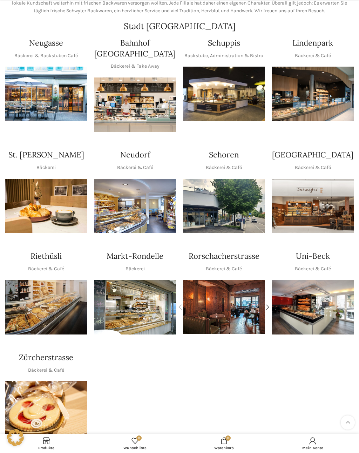 The width and height of the screenshot is (359, 453). I want to click on div: Meine Wunschliste, so click(135, 443).